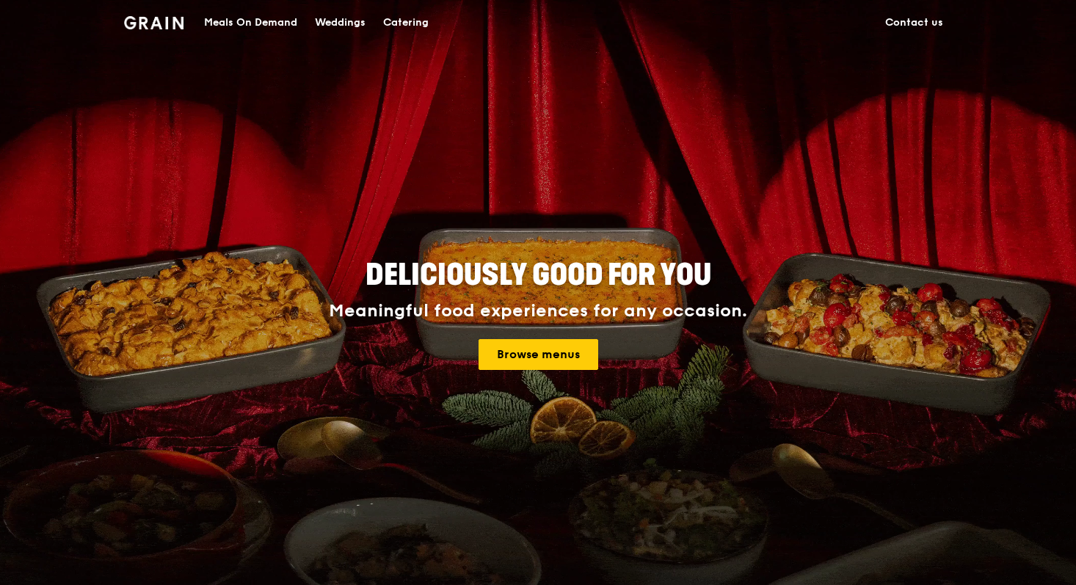 Image resolution: width=1076 pixels, height=585 pixels. I want to click on span: Deliciously good for you, so click(538, 275).